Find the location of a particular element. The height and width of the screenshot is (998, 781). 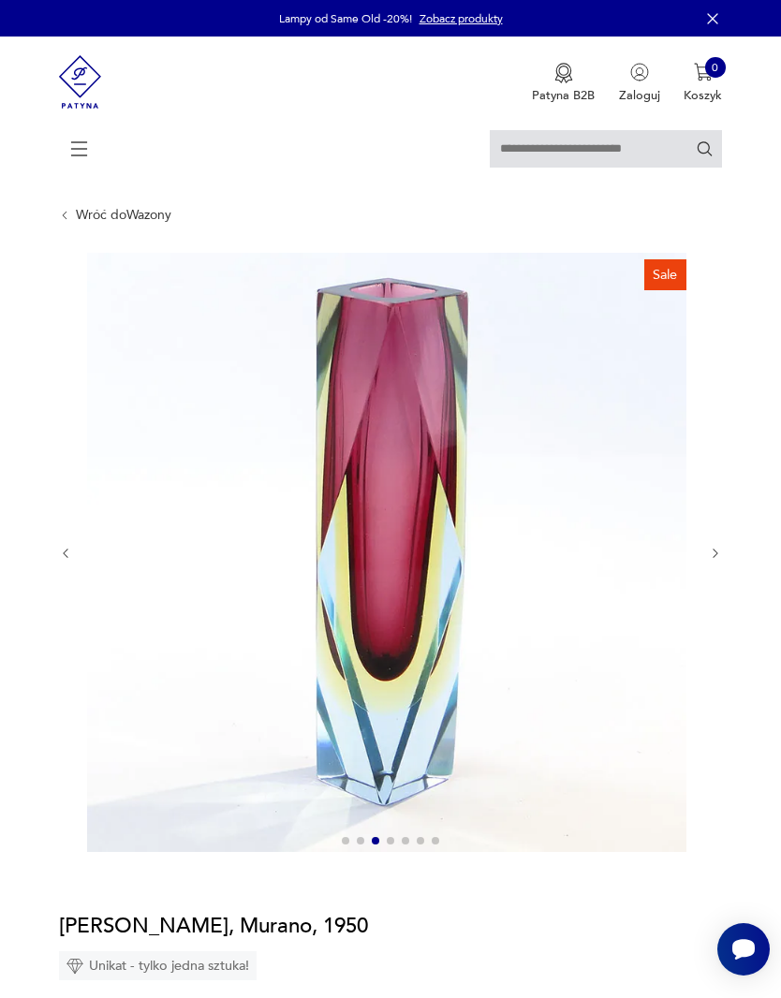

img: Ikona koszyka is located at coordinates (703, 72).